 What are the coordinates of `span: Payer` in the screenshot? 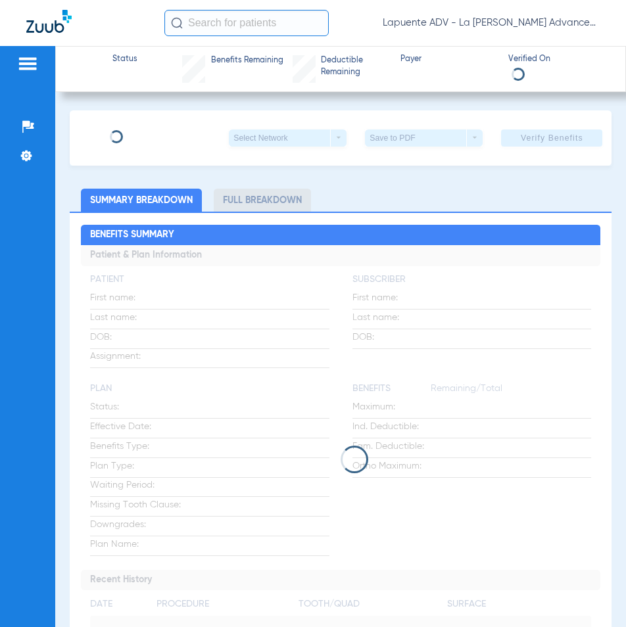 It's located at (449, 60).